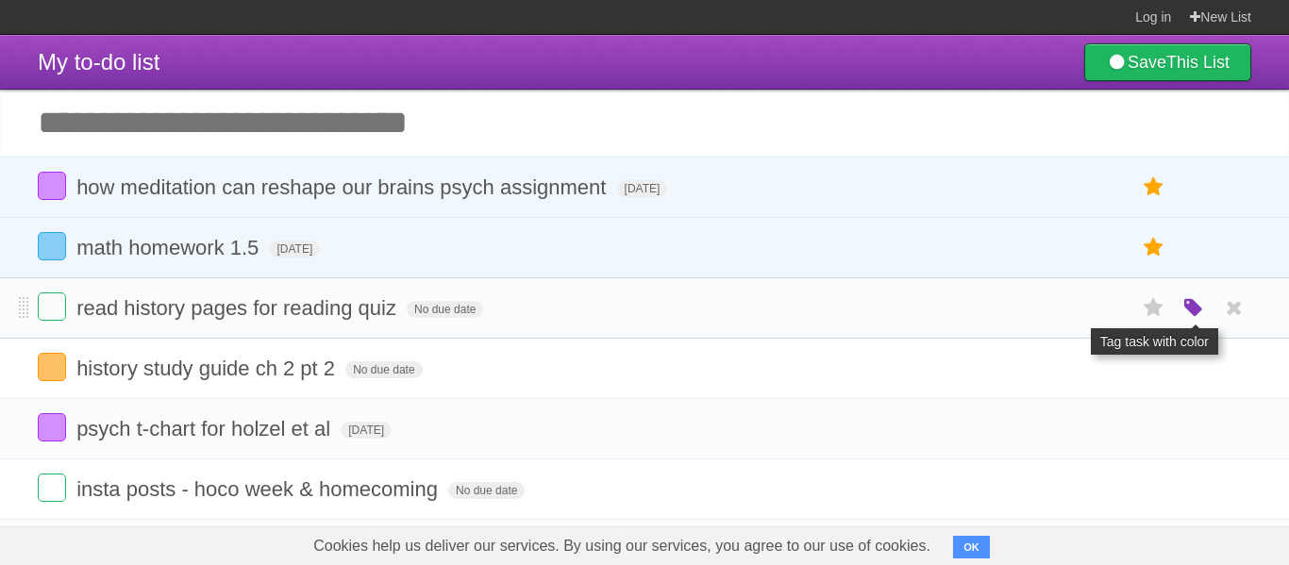 Image resolution: width=1289 pixels, height=565 pixels. I want to click on span: how meditation can reshape our brains psych assignment, so click(343, 187).